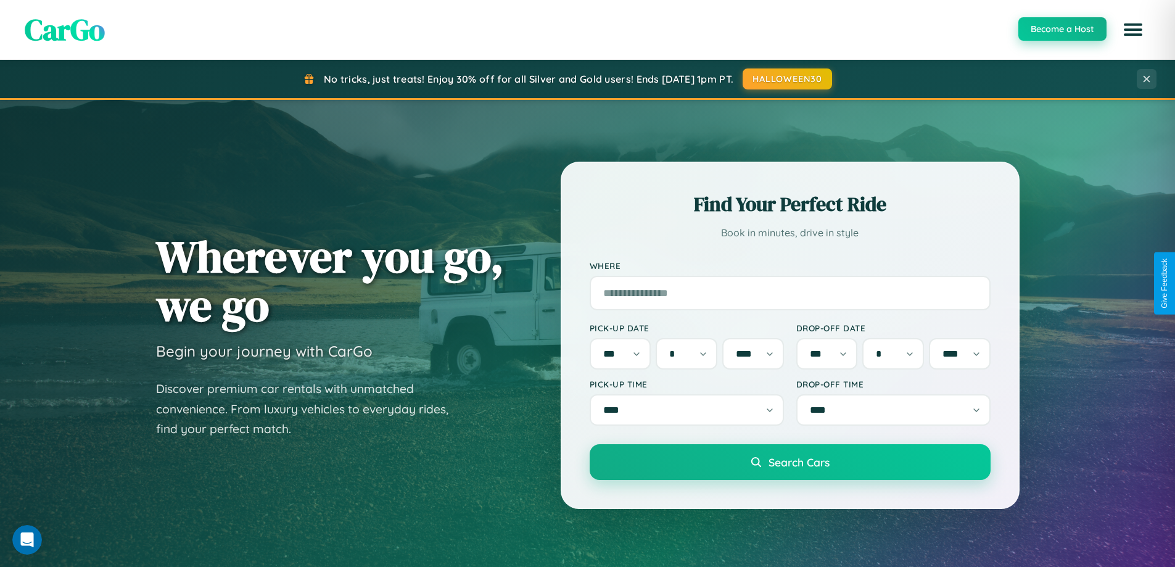 The width and height of the screenshot is (1175, 567). What do you see at coordinates (310, 409) in the screenshot?
I see `p: Discover premium car rentals with unmatched convenience. From luxury vehicles to everyday rides, ...` at bounding box center [310, 409].